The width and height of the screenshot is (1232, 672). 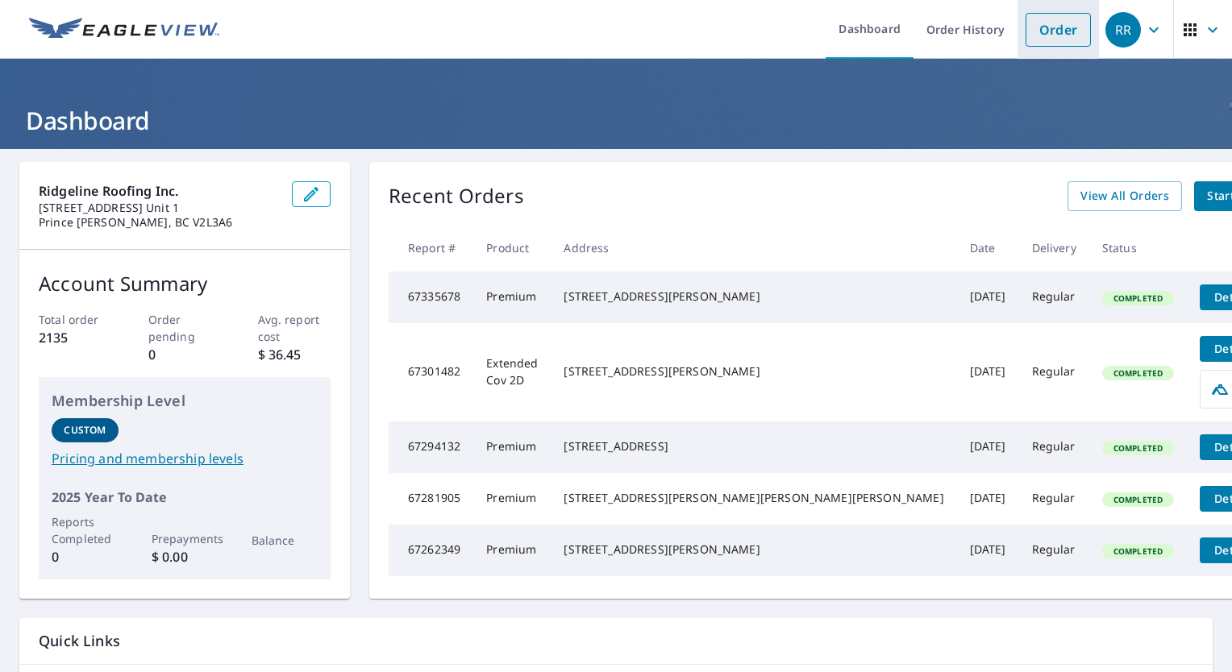 What do you see at coordinates (85, 531) in the screenshot?
I see `p: Reports Completed` at bounding box center [85, 531].